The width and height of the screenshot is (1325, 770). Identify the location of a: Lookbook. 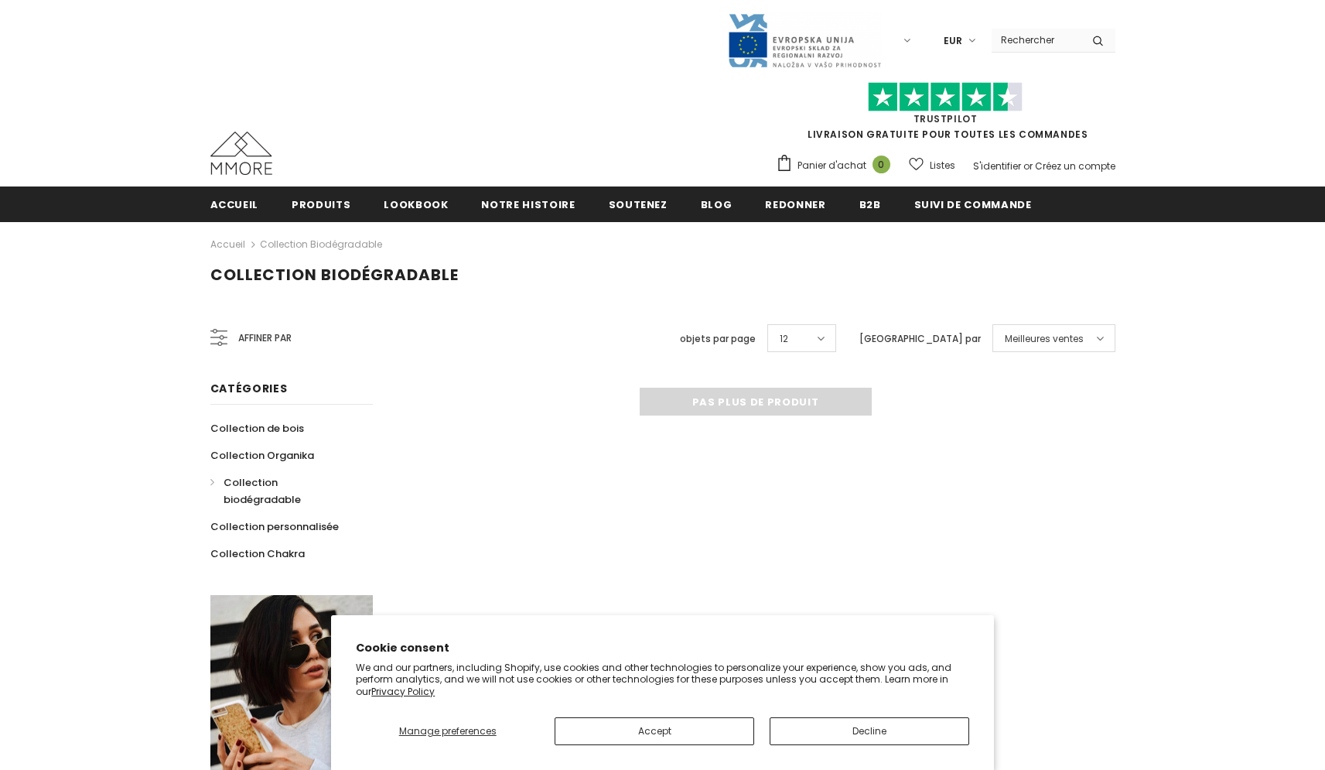
(415, 203).